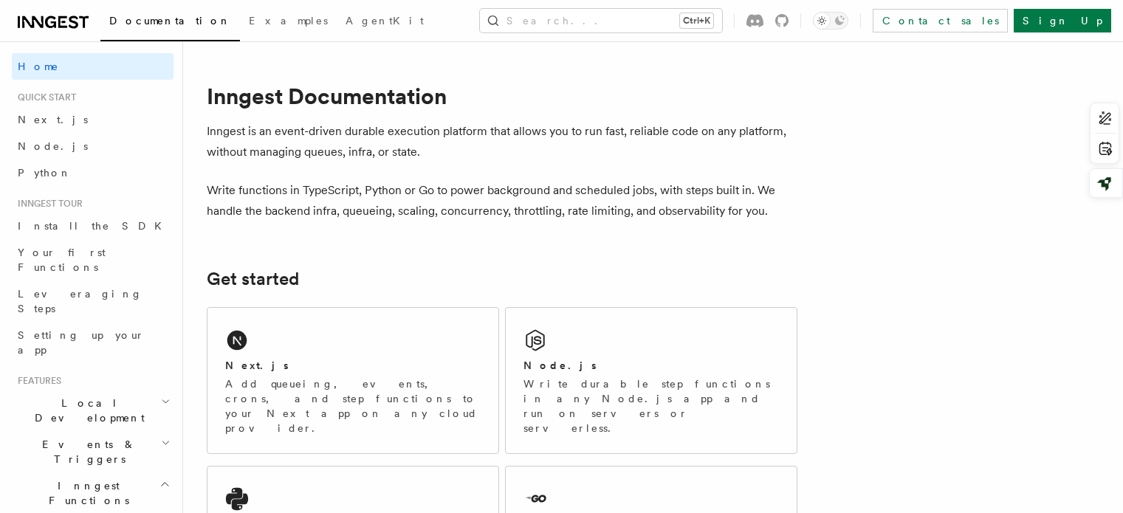 This screenshot has width=1123, height=513. I want to click on a: Contact sales, so click(940, 21).